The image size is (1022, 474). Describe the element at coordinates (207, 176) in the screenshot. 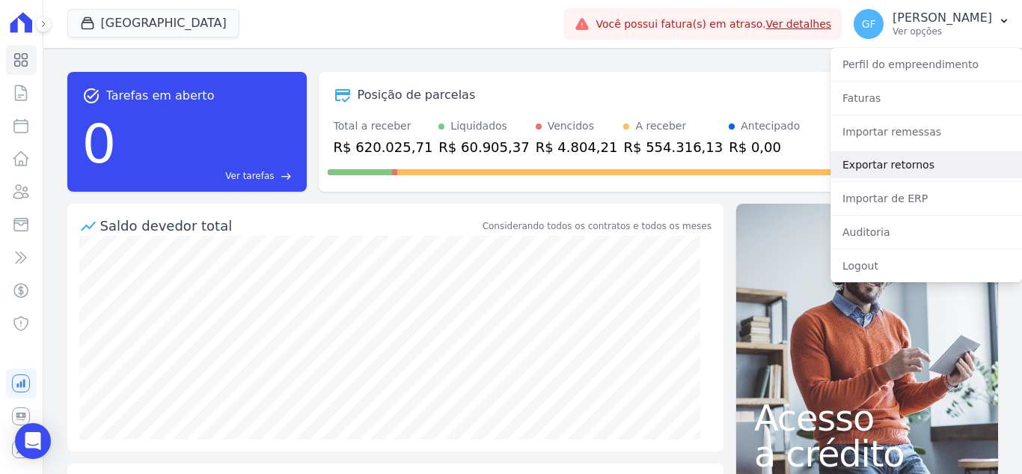

I see `a: Ver tarefas east` at that location.